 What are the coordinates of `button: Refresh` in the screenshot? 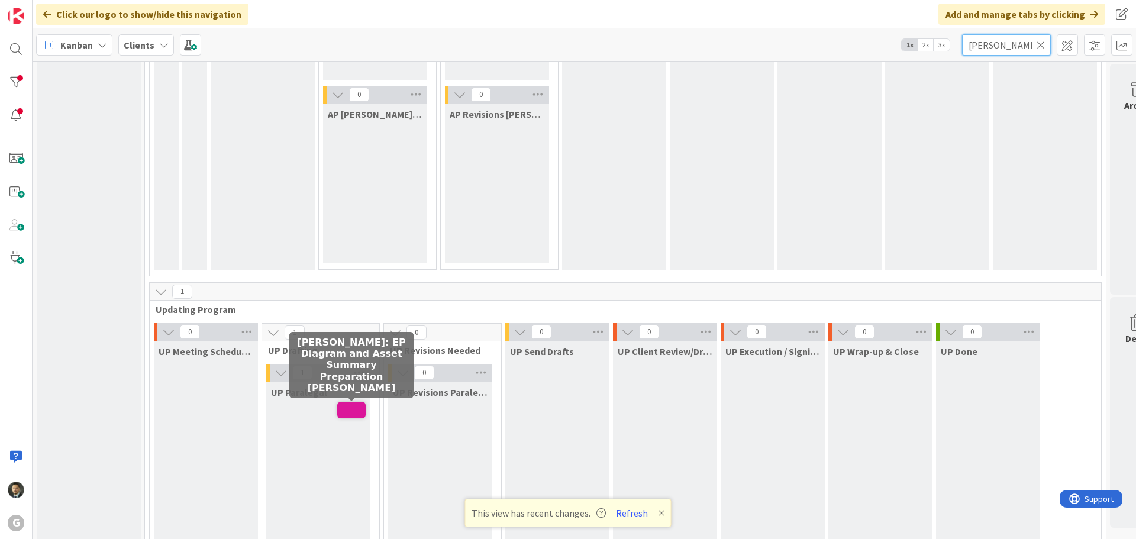 It's located at (632, 513).